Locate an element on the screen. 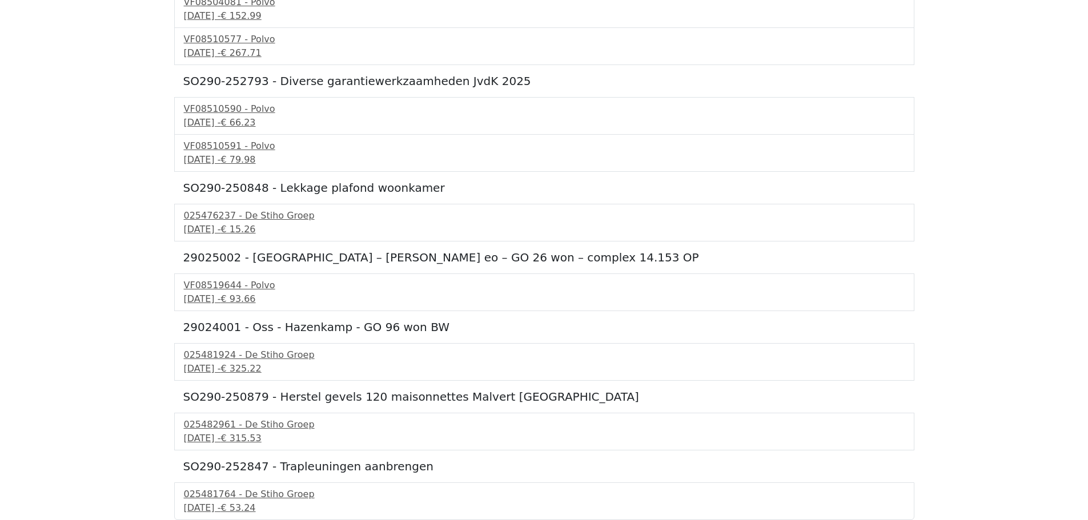  div: VF08519644 - Polvo is located at coordinates (544, 286).